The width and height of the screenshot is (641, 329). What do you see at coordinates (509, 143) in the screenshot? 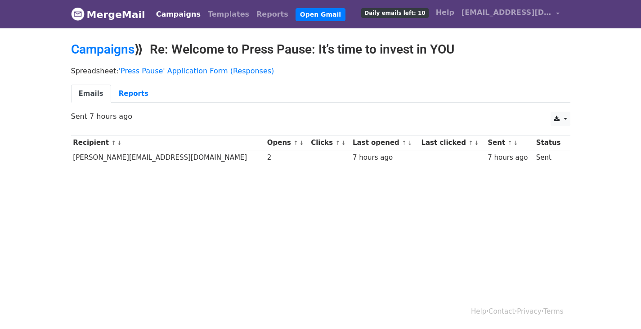
I see `th: Sent` at bounding box center [509, 143].